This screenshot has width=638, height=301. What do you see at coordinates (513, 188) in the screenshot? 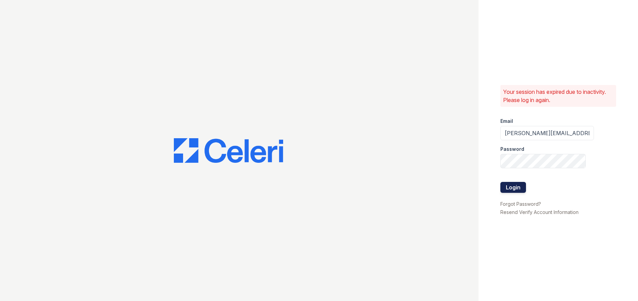
I see `button: Login` at bounding box center [513, 188].